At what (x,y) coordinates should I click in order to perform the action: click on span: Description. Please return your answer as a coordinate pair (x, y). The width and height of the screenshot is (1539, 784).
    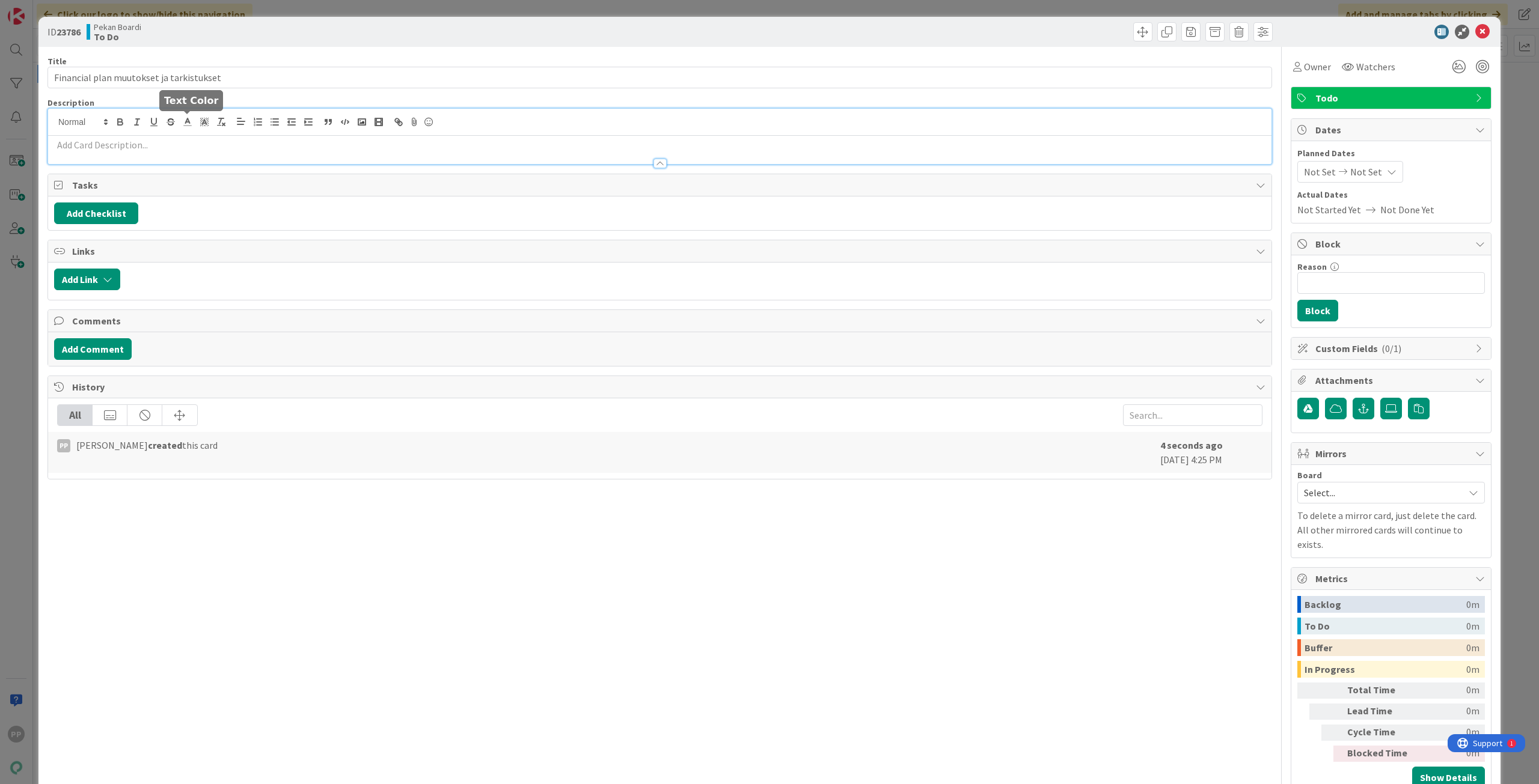
    Looking at the image, I should click on (71, 103).